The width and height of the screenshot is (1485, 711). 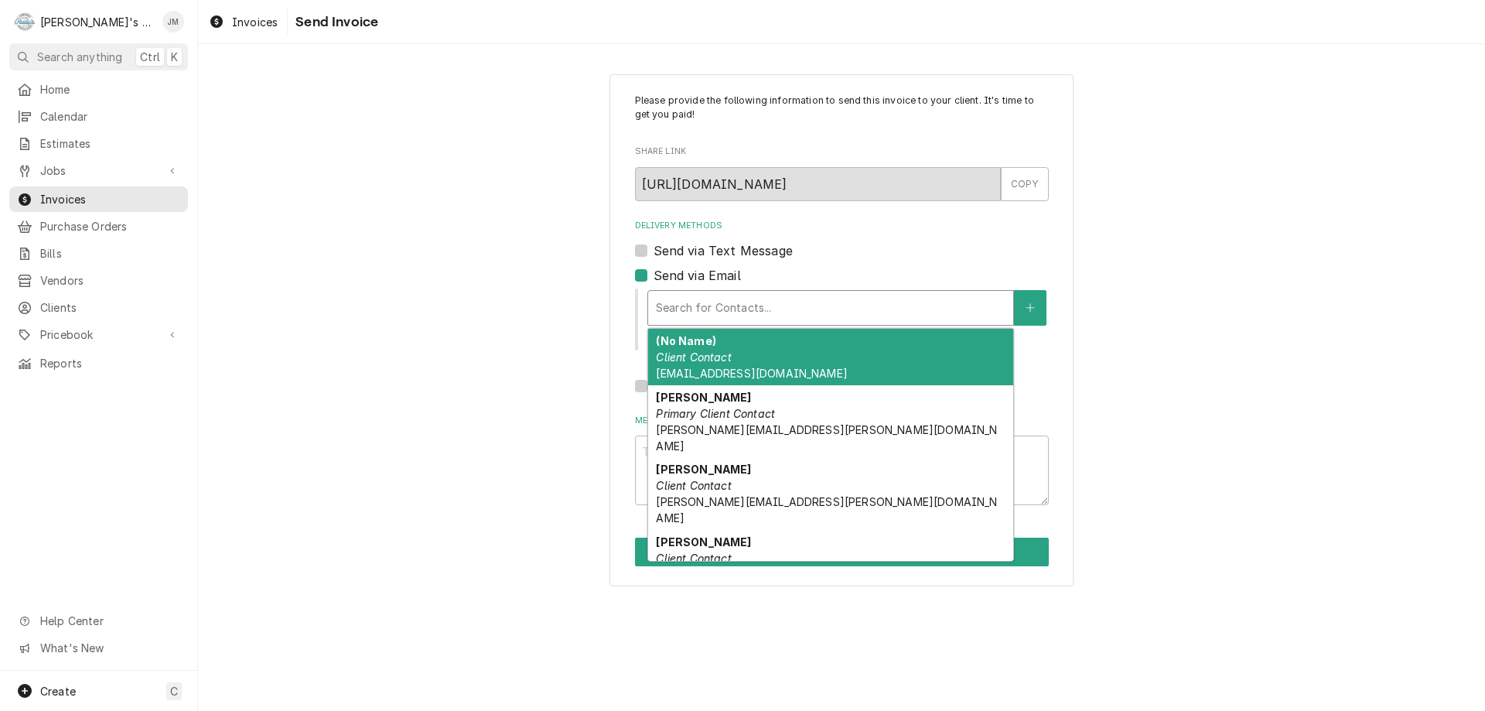 I want to click on strong: (No Name), so click(x=685, y=340).